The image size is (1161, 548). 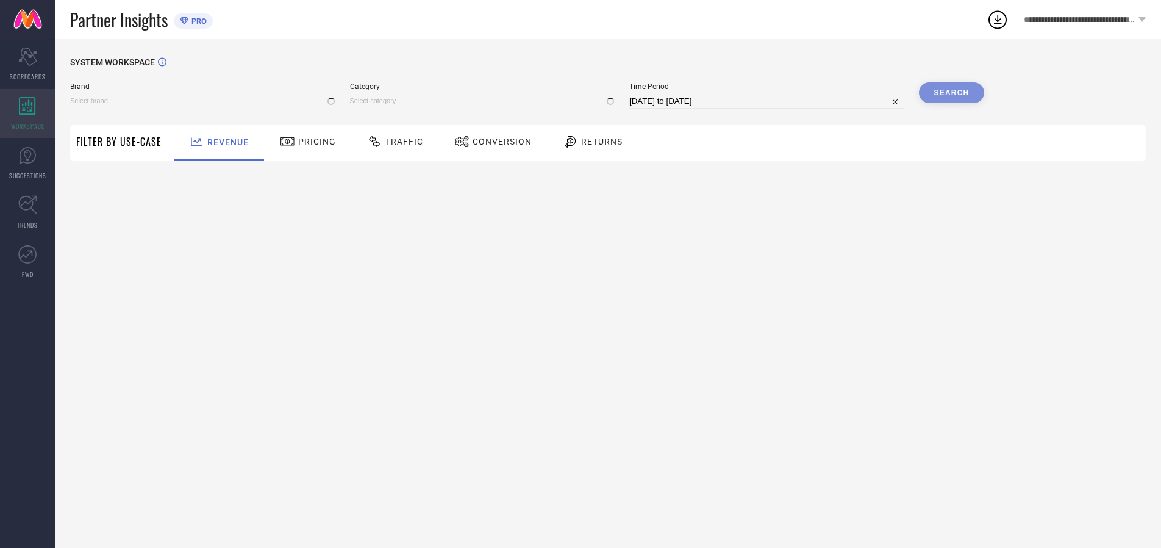 I want to click on span: Time Period, so click(x=767, y=87).